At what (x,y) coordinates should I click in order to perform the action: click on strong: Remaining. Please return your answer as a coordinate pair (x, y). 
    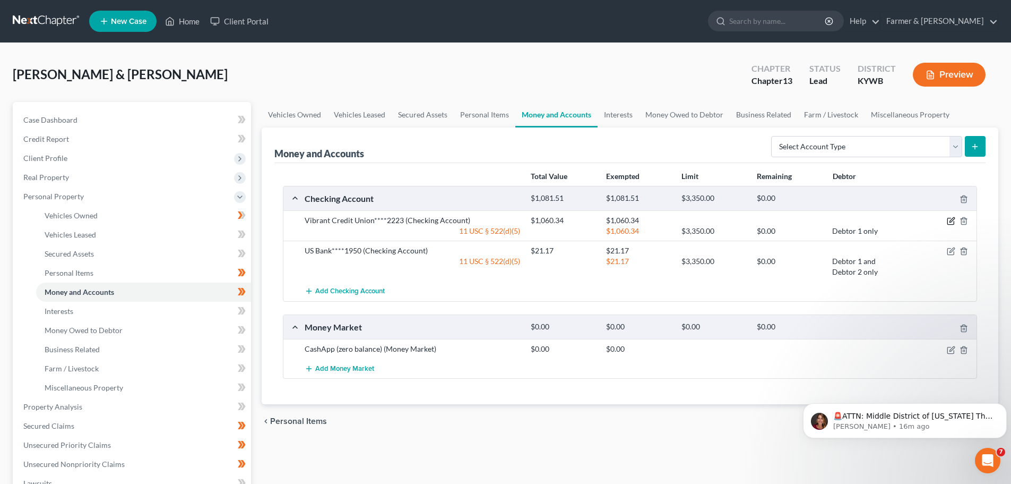
    Looking at the image, I should click on (774, 176).